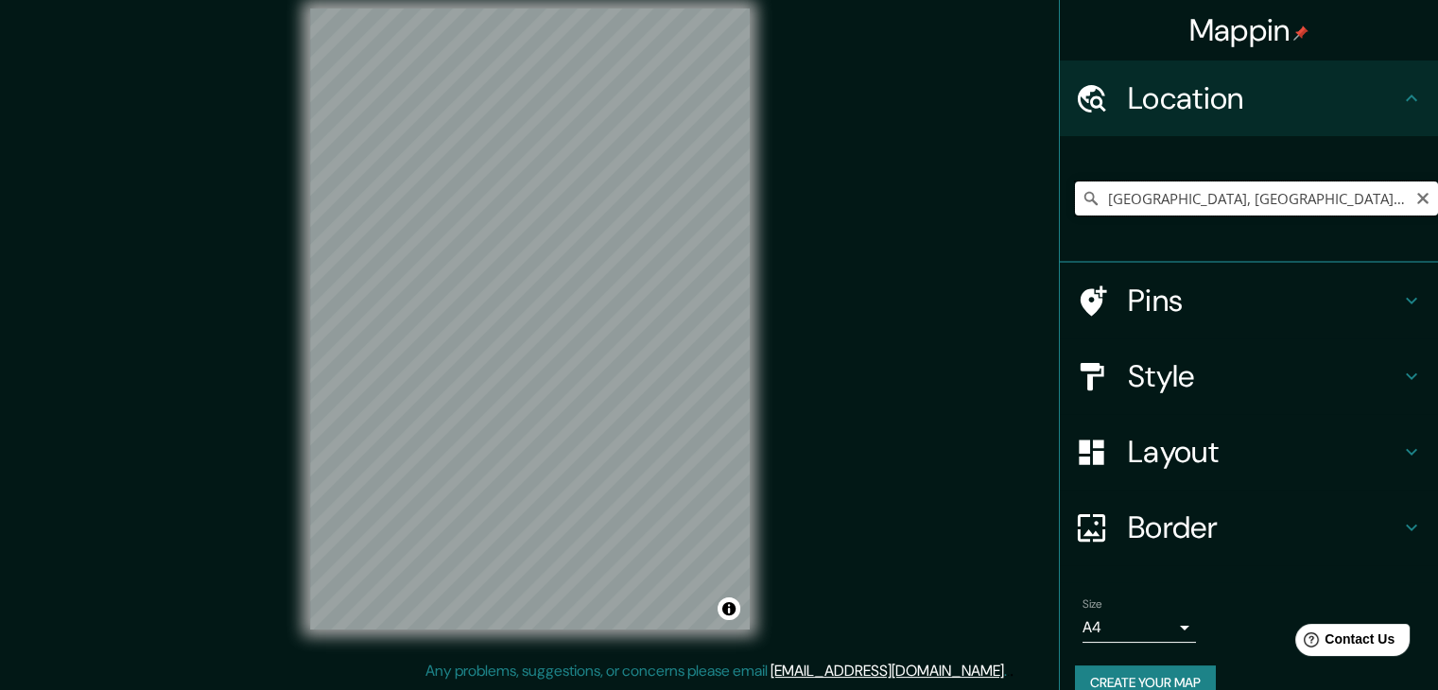 This screenshot has width=1438, height=690. I want to click on div: Border, so click(1249, 528).